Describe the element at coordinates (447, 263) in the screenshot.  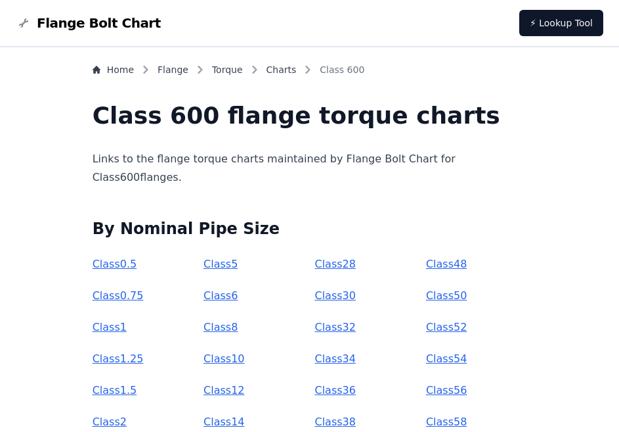
I see `a: Class48` at that location.